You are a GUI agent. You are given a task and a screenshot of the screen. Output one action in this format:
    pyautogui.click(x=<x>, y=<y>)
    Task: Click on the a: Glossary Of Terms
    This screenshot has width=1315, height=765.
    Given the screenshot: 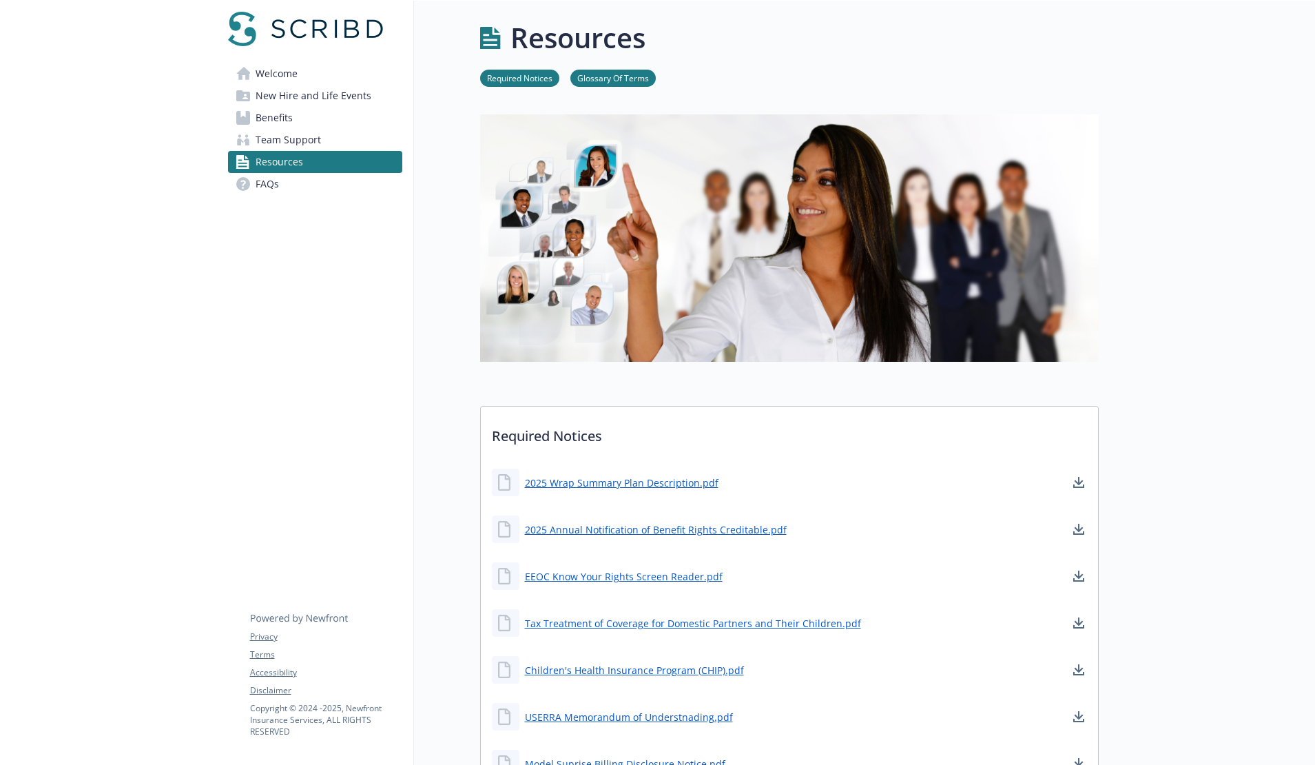 What is the action you would take?
    pyautogui.click(x=613, y=77)
    